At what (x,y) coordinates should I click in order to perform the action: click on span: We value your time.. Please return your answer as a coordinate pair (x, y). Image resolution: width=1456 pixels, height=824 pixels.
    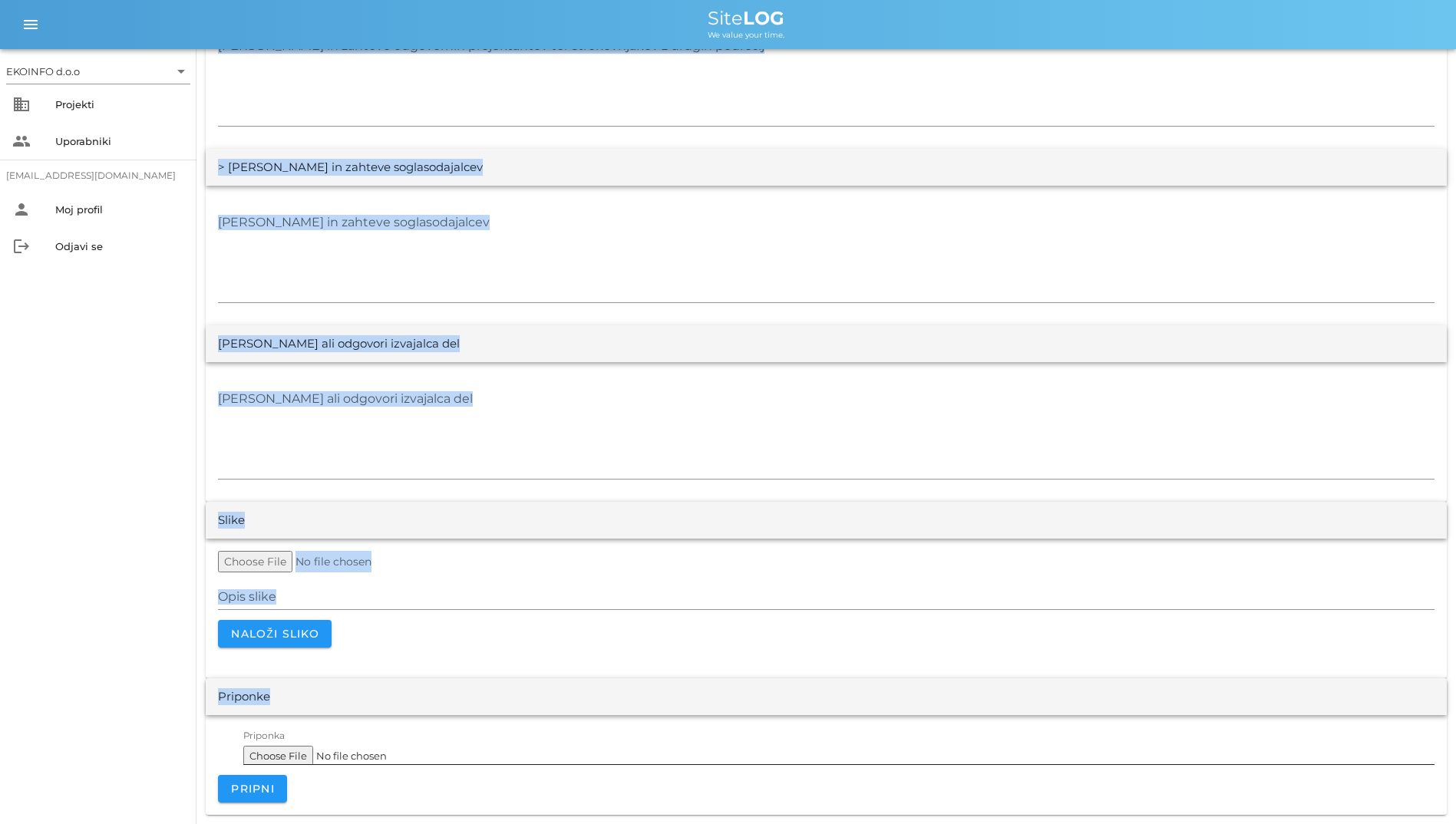
    Looking at the image, I should click on (746, 35).